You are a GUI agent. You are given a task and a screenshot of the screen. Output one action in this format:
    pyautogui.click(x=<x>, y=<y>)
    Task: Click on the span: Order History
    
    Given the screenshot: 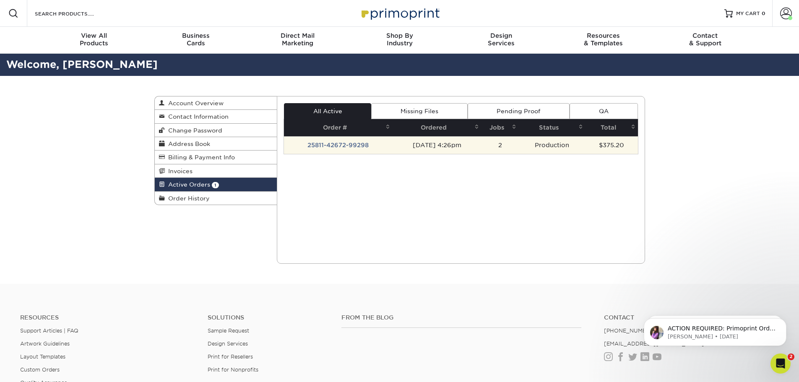 What is the action you would take?
    pyautogui.click(x=187, y=198)
    